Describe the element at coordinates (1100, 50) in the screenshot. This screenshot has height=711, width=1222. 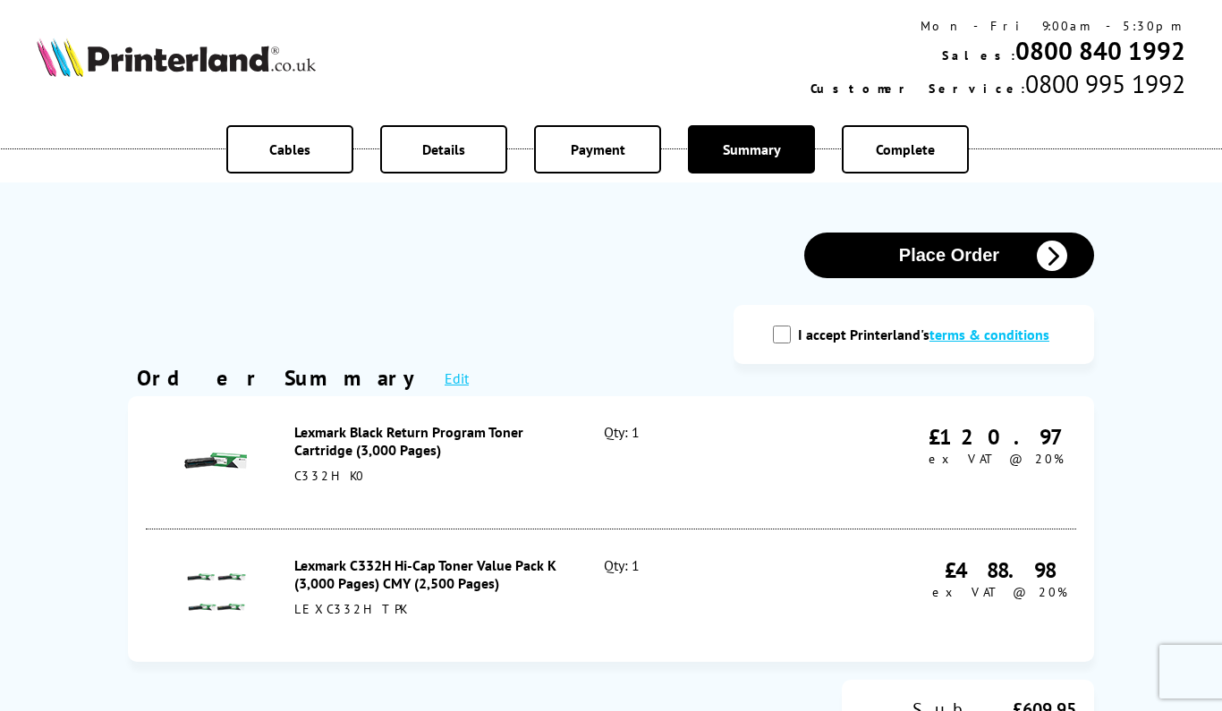
I see `b: 0800 840 1992` at that location.